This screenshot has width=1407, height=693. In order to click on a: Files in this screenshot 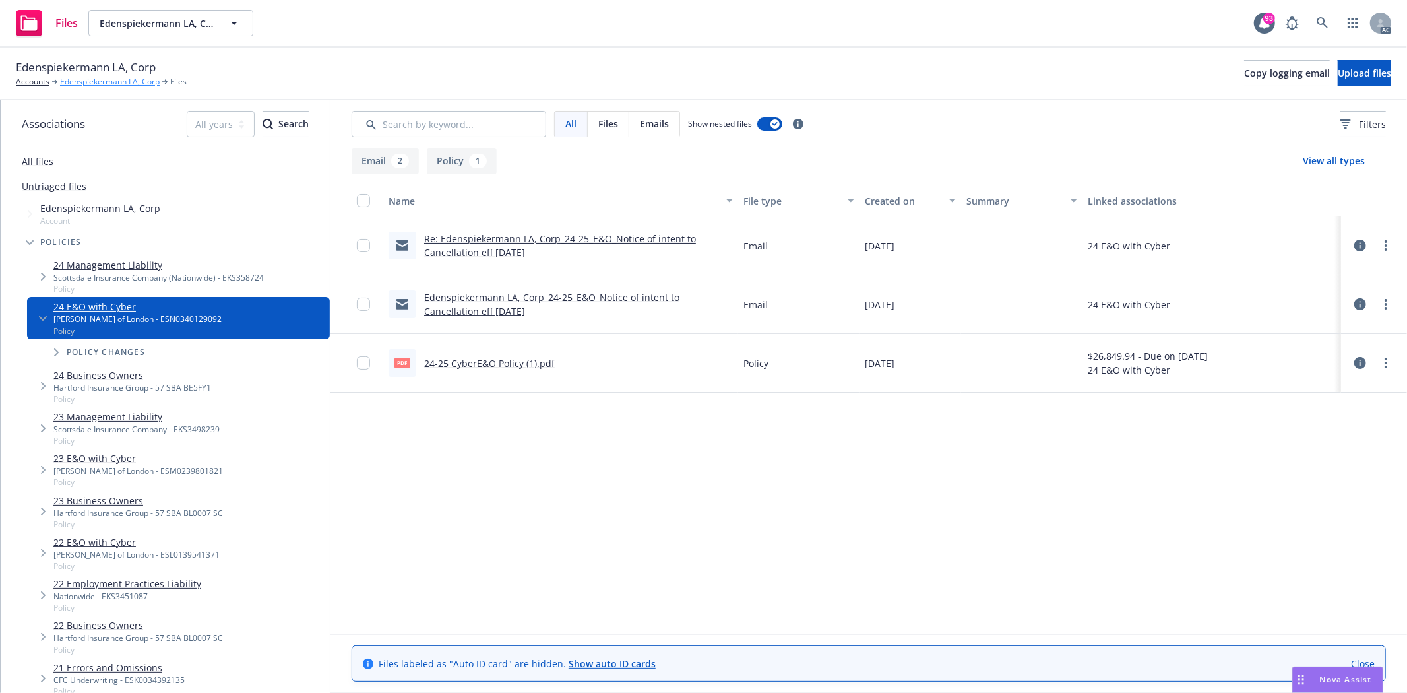, I will do `click(47, 23)`.